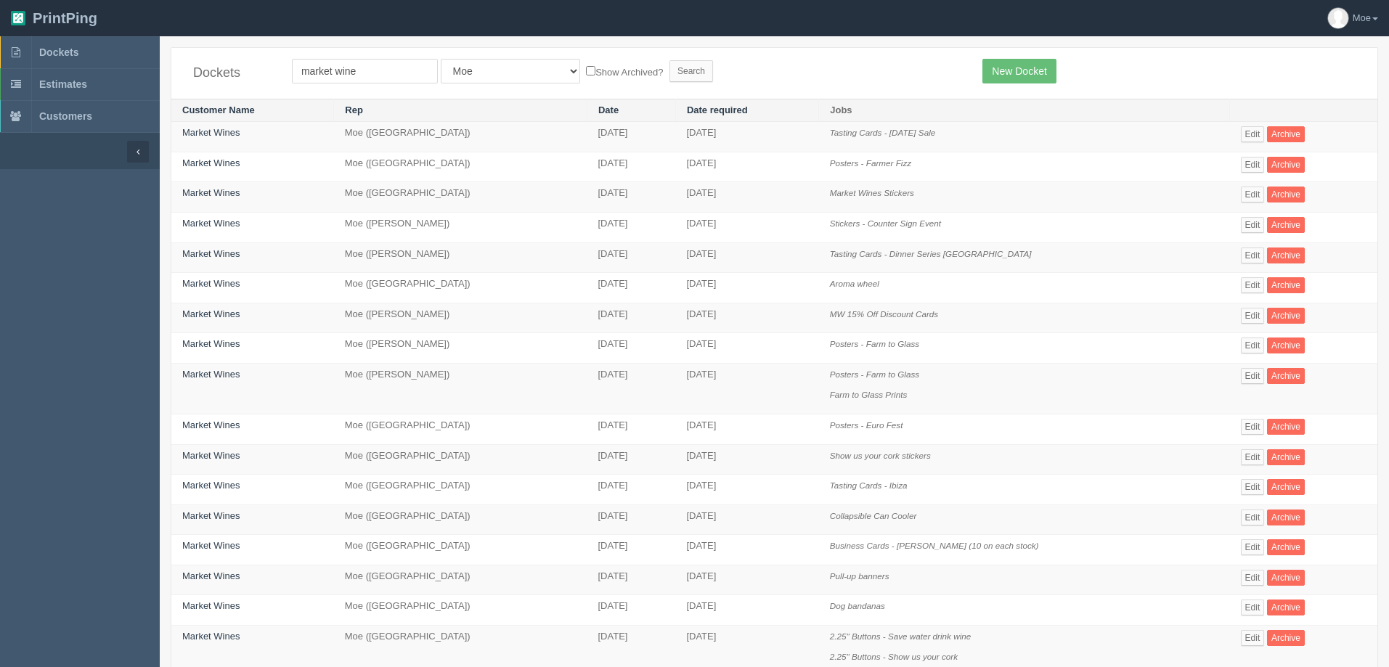 This screenshot has height=667, width=1389. Describe the element at coordinates (1338, 18) in the screenshot. I see `img: avatar_default-7531ab5dedf162e01f1e0bb0964e6a185e93c5c22dfe317fb01d7f8cd2b1632c.jpg` at that location.